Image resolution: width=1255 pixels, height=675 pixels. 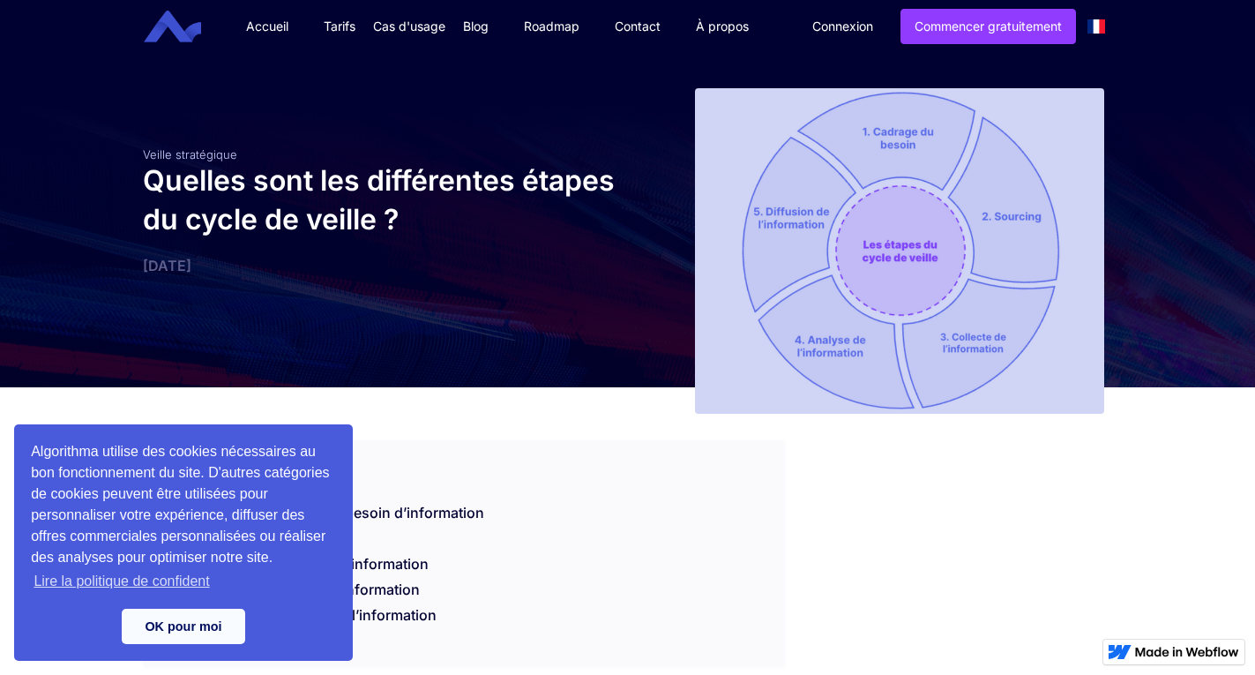 What do you see at coordinates (183, 518) in the screenshot?
I see `span: Algorithma utilise des cookies nécessaires au bon fonctionnement du site. D'autres catégories de ...` at bounding box center [183, 518].